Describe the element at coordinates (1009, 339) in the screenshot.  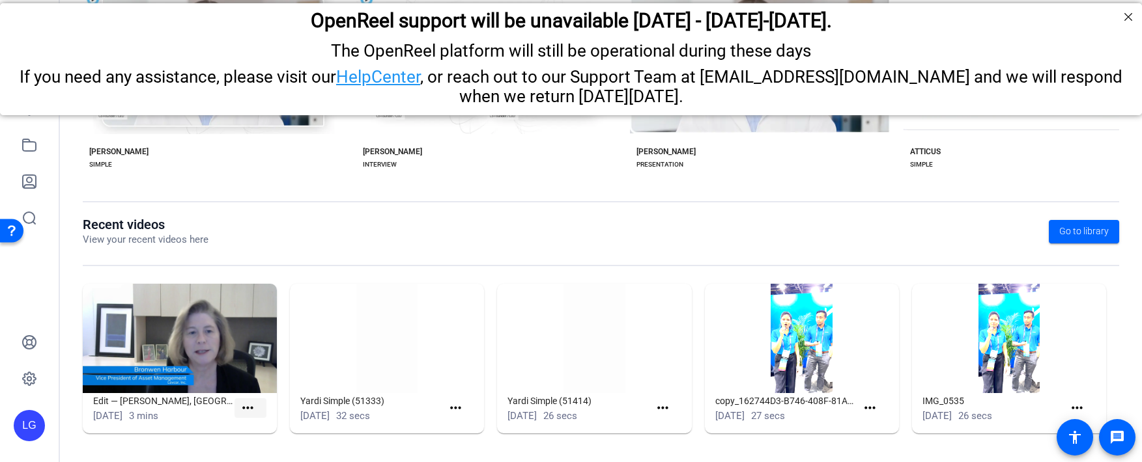
I see `img: IMG_0535` at that location.